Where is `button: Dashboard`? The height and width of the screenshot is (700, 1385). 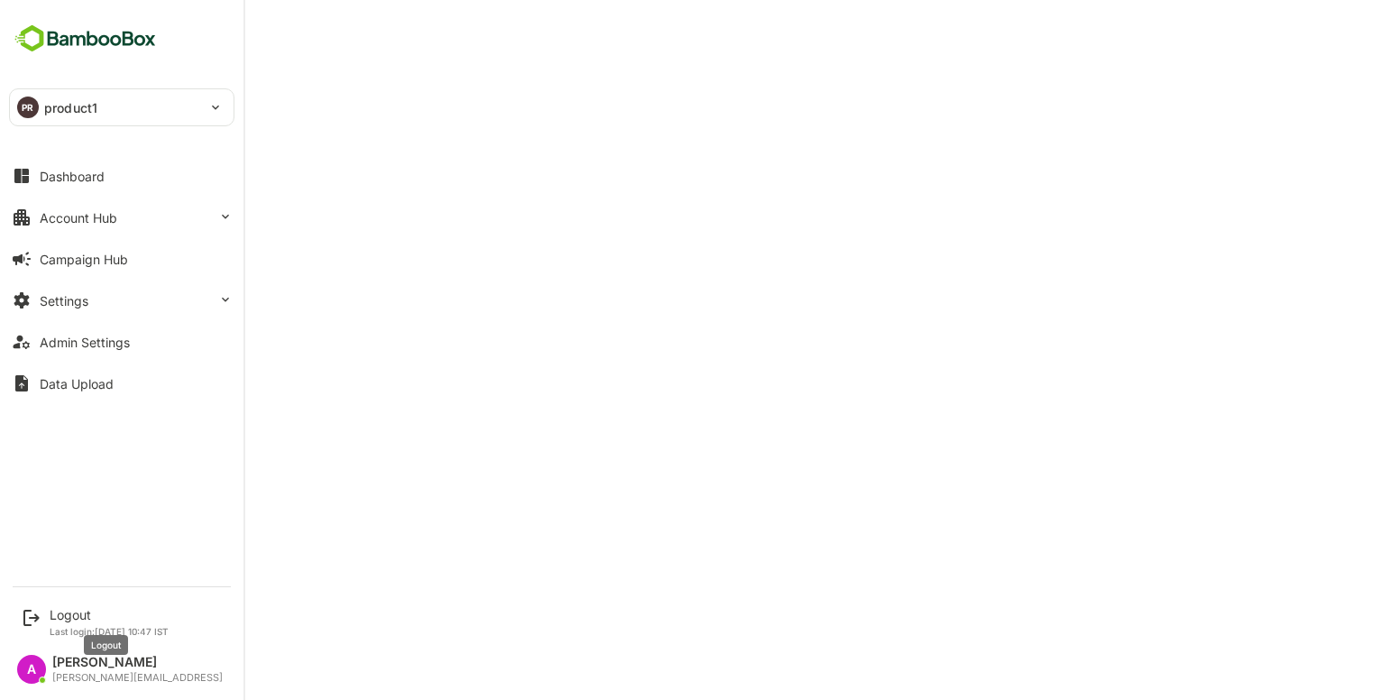
button: Dashboard is located at coordinates (122, 176).